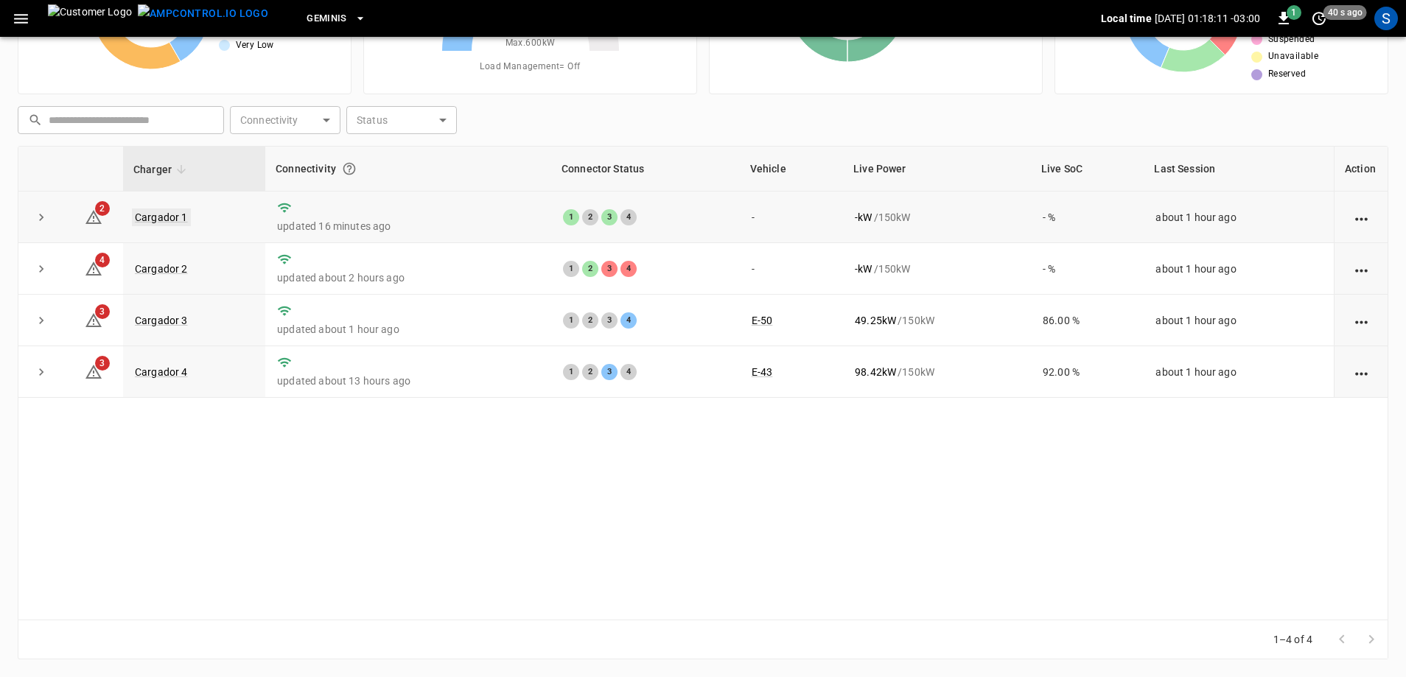 The image size is (1406, 677). What do you see at coordinates (161, 269) in the screenshot?
I see `a: Cargador 2` at bounding box center [161, 269].